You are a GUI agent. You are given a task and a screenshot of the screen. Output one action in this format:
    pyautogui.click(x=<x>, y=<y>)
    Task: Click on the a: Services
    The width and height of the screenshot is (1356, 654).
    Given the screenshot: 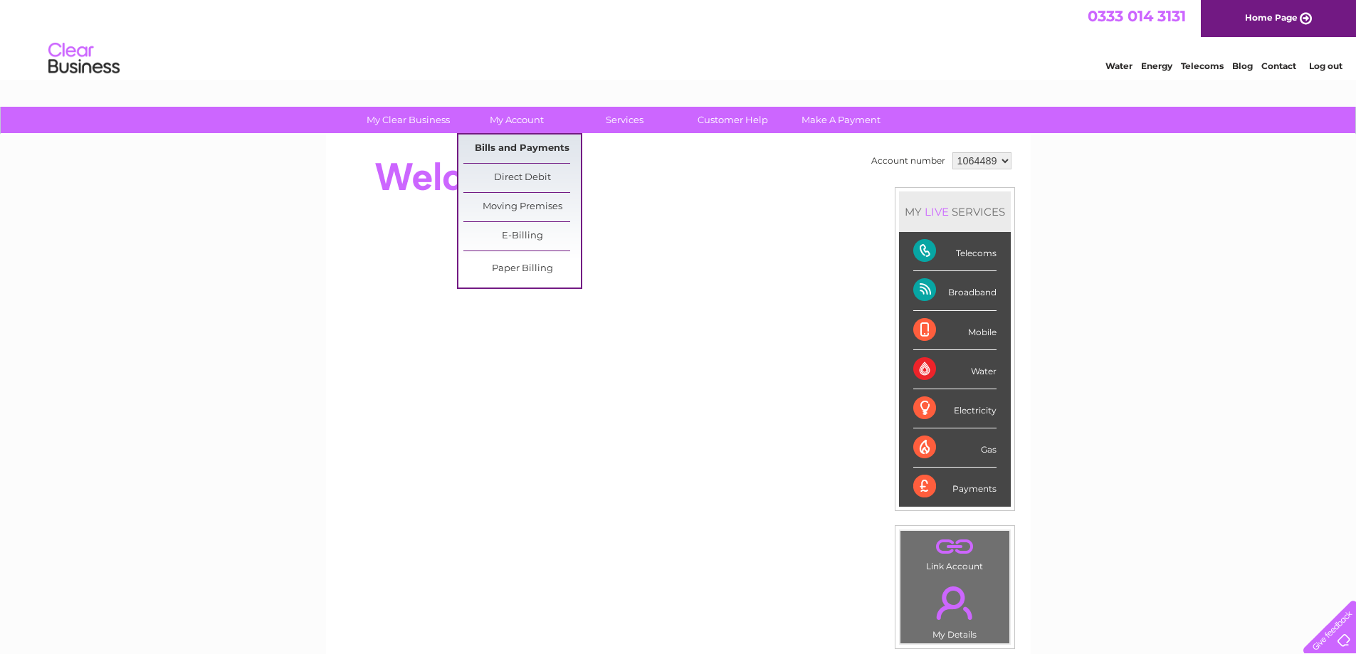 What is the action you would take?
    pyautogui.click(x=624, y=120)
    